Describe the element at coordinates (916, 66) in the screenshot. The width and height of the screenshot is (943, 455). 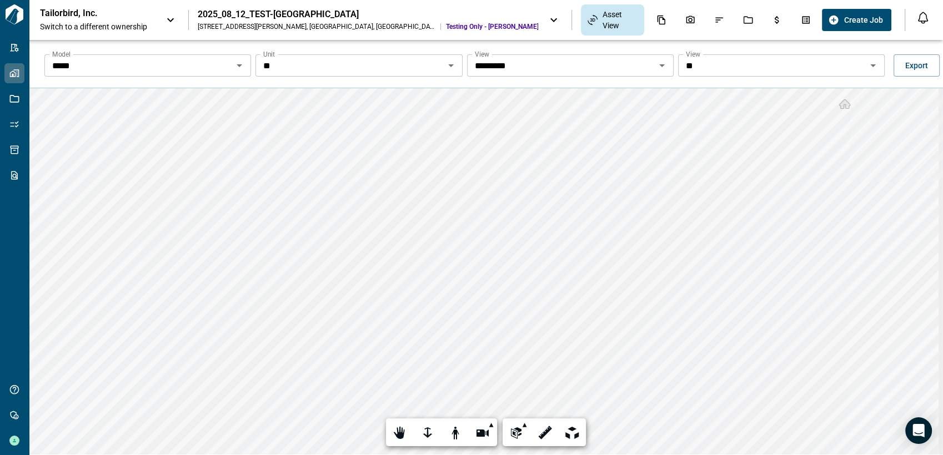
I see `button: Export` at that location.